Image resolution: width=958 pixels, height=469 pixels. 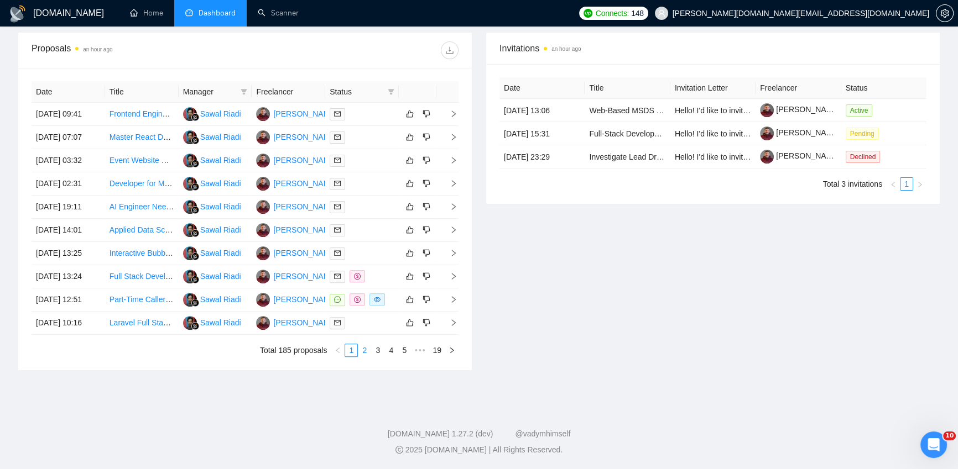 I want to click on a: Applied Data Scientist / ML Engineer for Scoring & Personalisation Logic, so click(x=233, y=230).